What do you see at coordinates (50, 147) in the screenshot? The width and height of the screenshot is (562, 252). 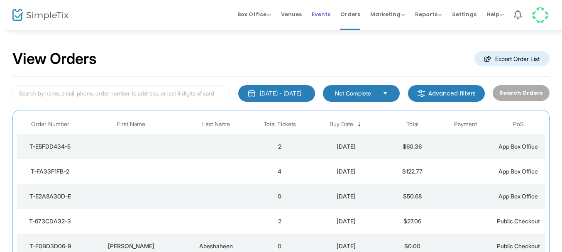 I see `div: T-E5FDD434-5` at bounding box center [50, 147].